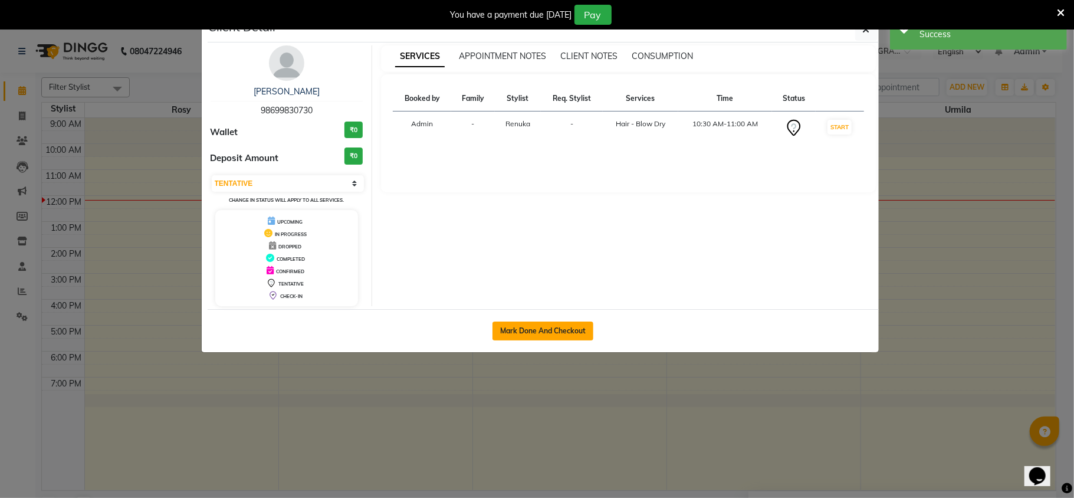  What do you see at coordinates (289, 246) in the screenshot?
I see `span: DROPPED` at bounding box center [289, 246].